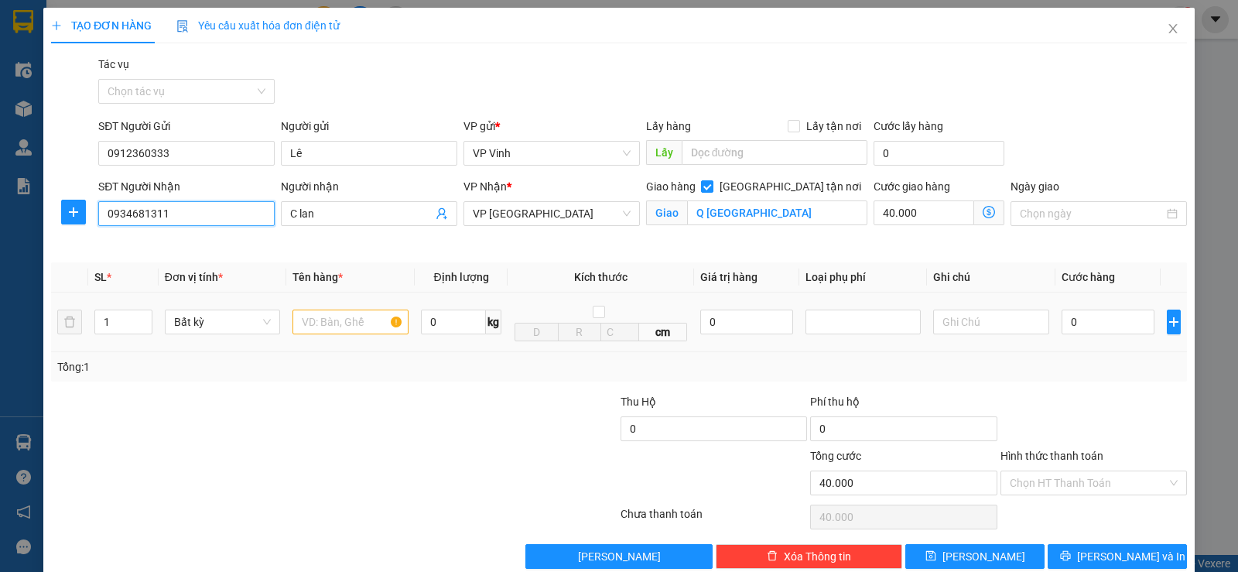  Describe the element at coordinates (186, 126) in the screenshot. I see `div: SĐT Người Gửi` at that location.